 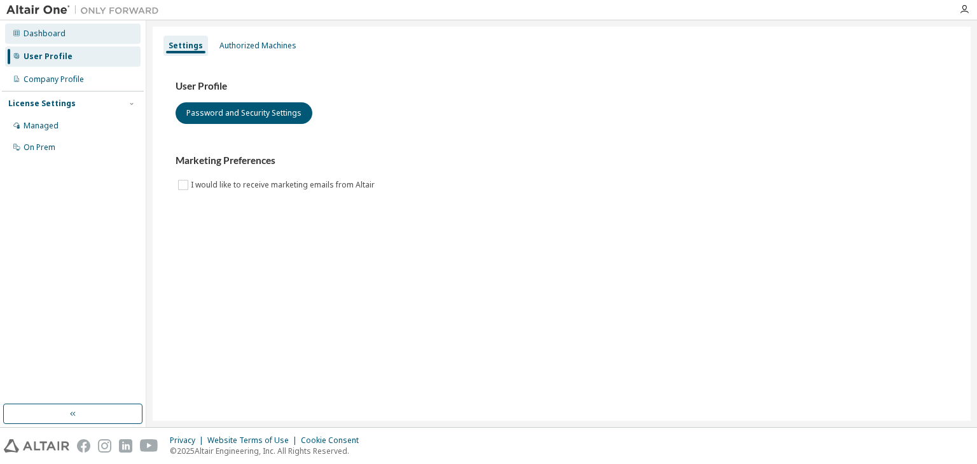 I want to click on img: youtube.svg, so click(x=149, y=446).